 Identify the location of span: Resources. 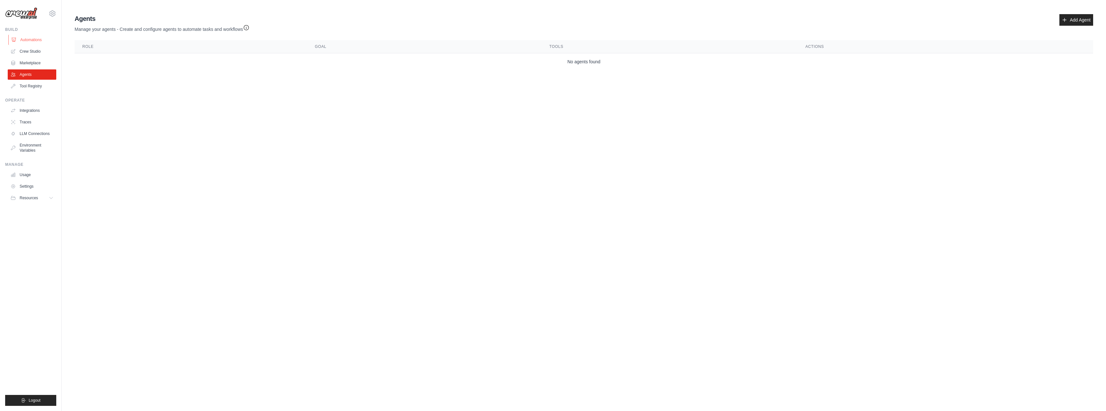
(29, 198).